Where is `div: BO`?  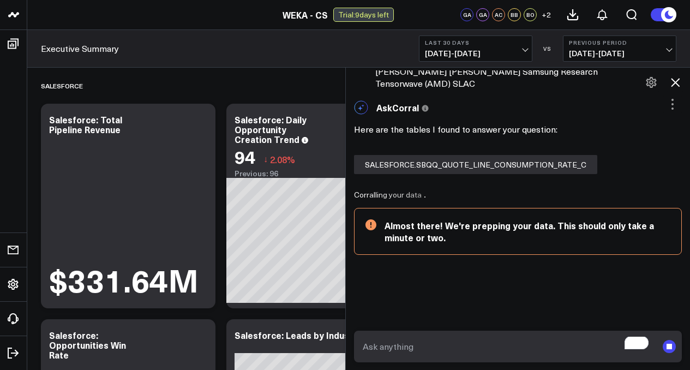
div: BO is located at coordinates (530, 15).